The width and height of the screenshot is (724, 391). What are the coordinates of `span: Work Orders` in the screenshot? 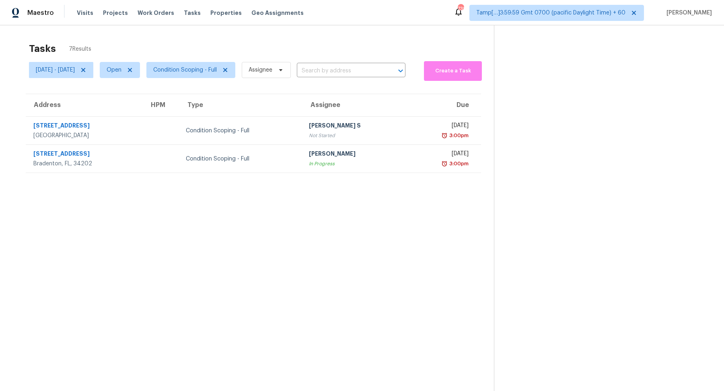 It's located at (156, 13).